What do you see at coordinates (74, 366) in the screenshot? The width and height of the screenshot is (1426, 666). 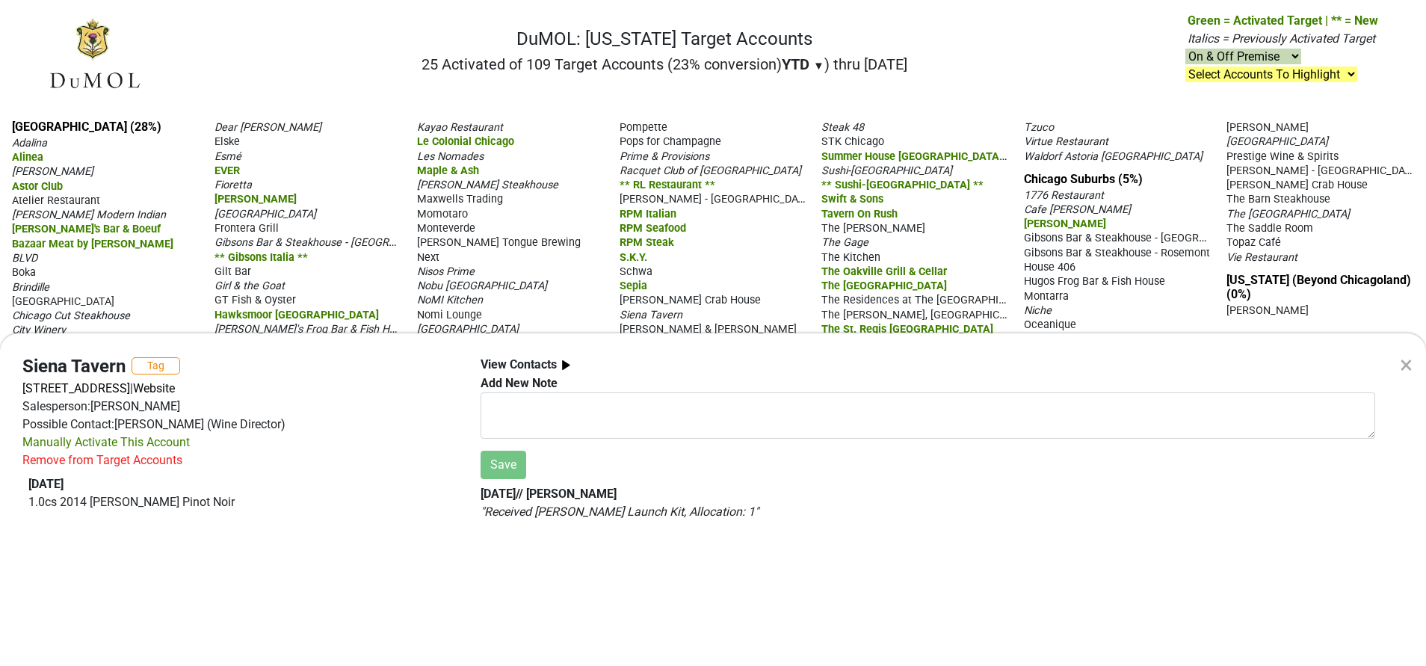 I see `h4: Siena Tavern` at bounding box center [74, 366].